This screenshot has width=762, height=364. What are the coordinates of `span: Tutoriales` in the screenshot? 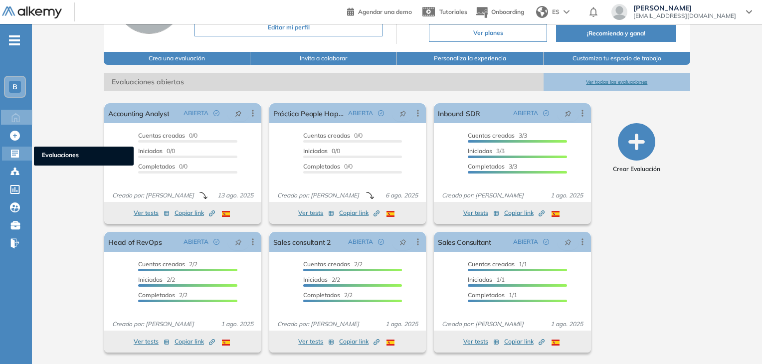 It's located at (453, 11).